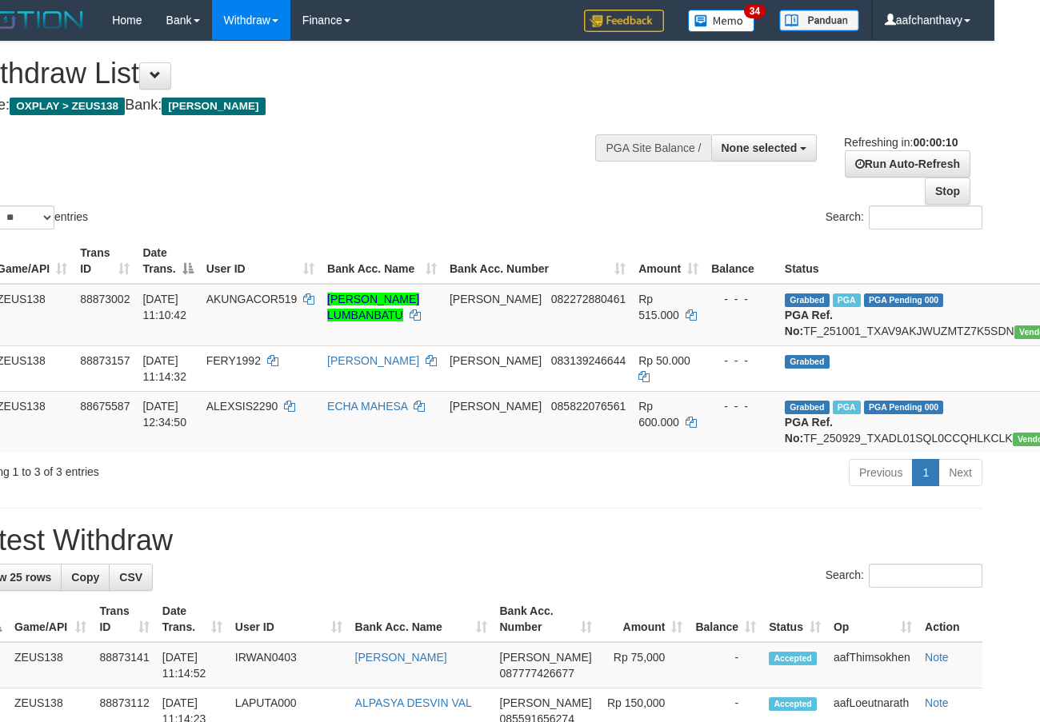 This screenshot has width=1040, height=722. I want to click on span: Rp 600.000, so click(658, 414).